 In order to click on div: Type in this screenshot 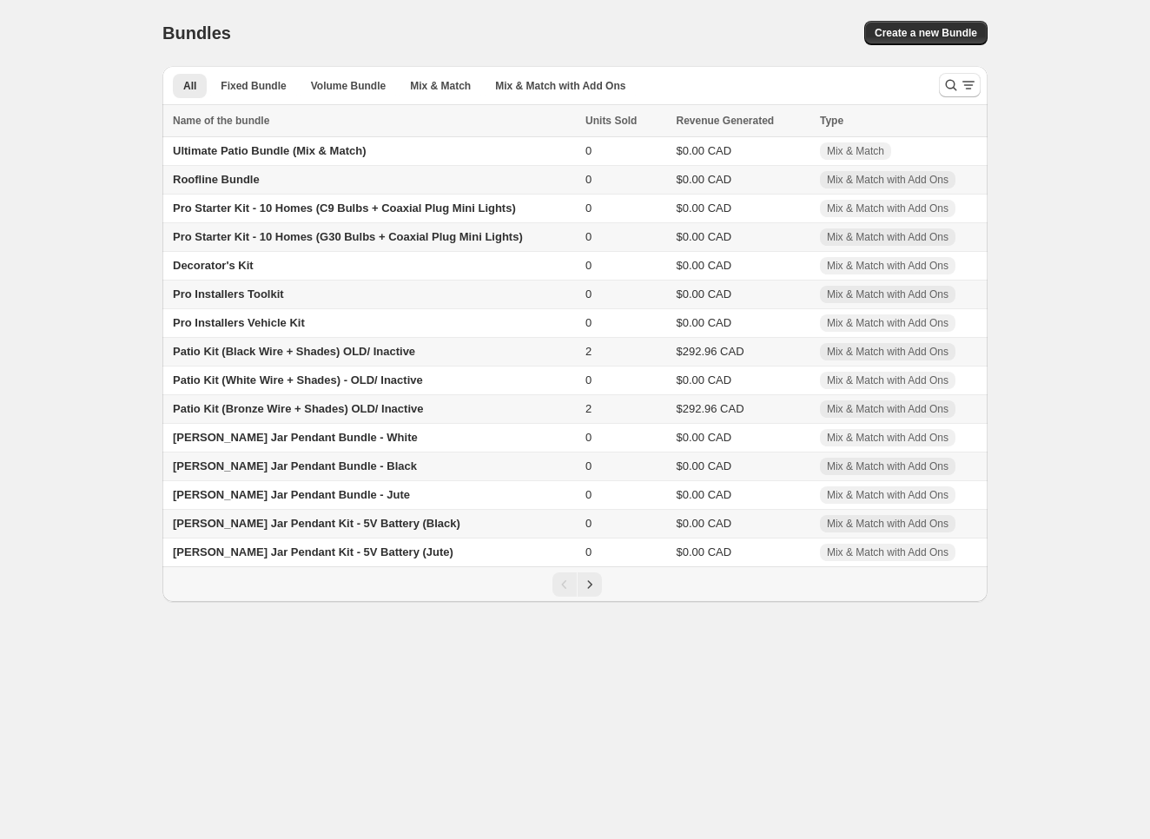, I will do `click(898, 121)`.